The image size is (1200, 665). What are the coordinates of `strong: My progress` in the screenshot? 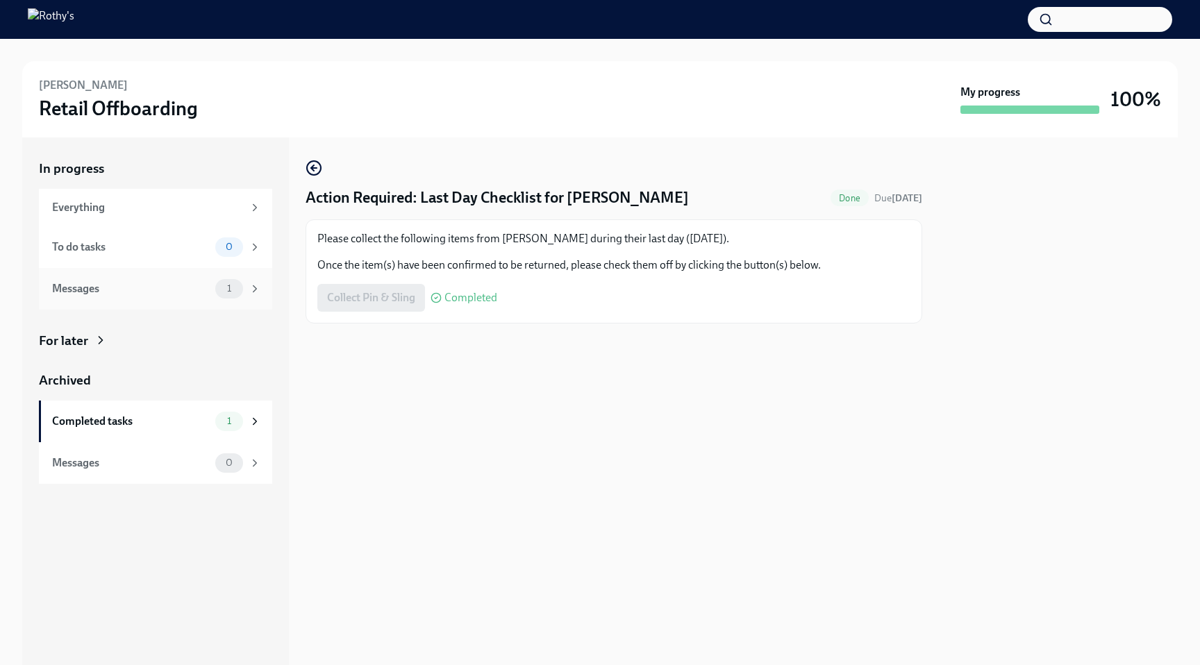 It's located at (990, 92).